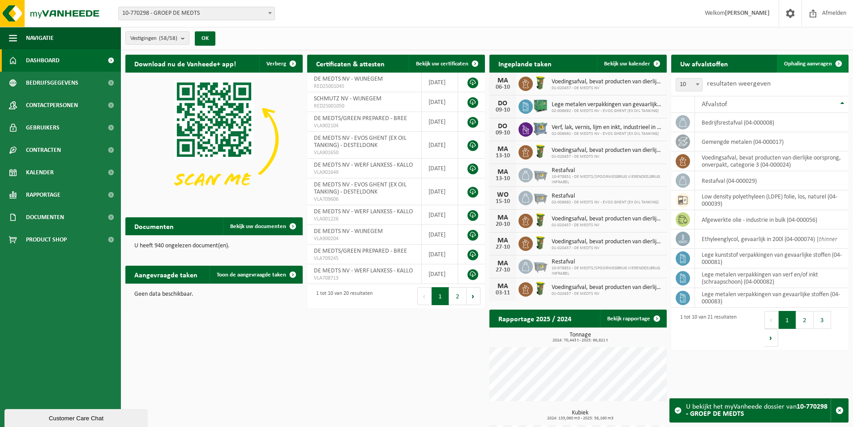 The height and width of the screenshot is (427, 853). Describe the element at coordinates (607, 128) in the screenshot. I see `span: Verf, lak, vernis, lijm en inkt, industrieel in kleinverpakking` at that location.